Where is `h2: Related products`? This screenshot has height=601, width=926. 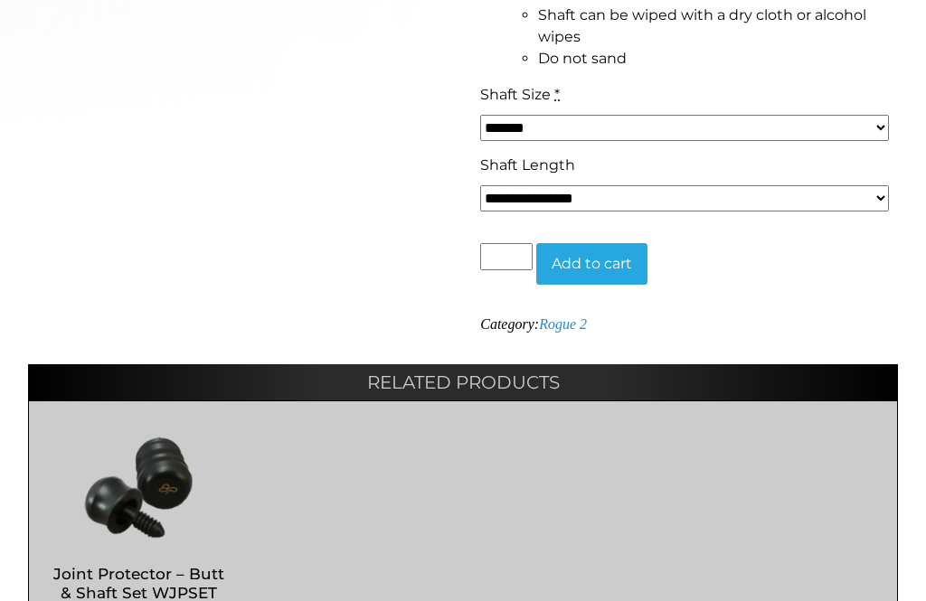 h2: Related products is located at coordinates (463, 383).